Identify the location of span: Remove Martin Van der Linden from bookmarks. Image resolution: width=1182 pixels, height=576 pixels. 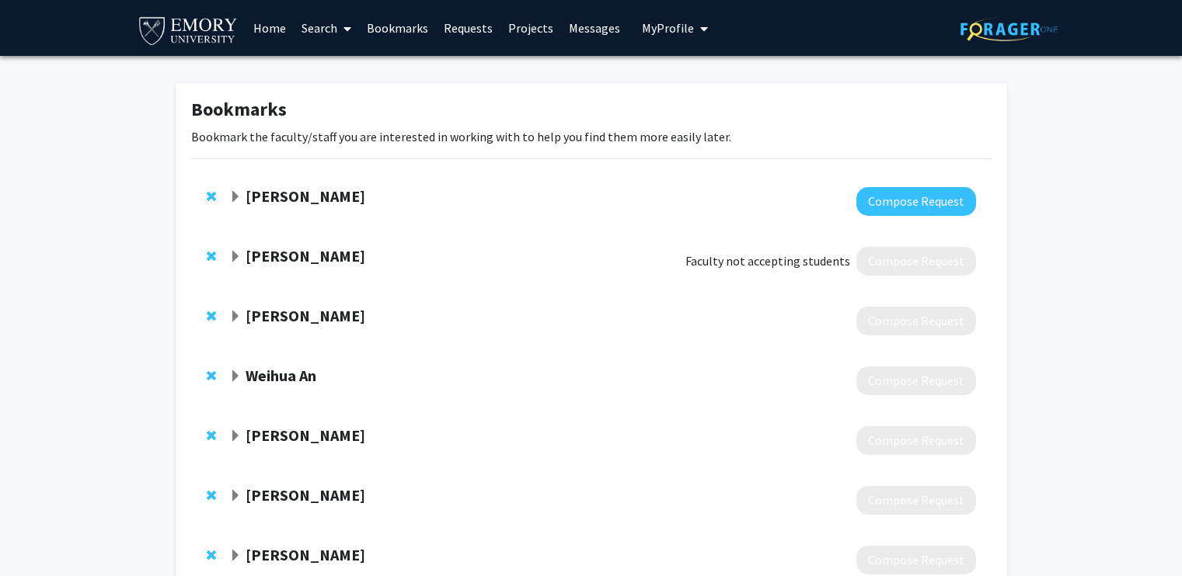
(211, 316).